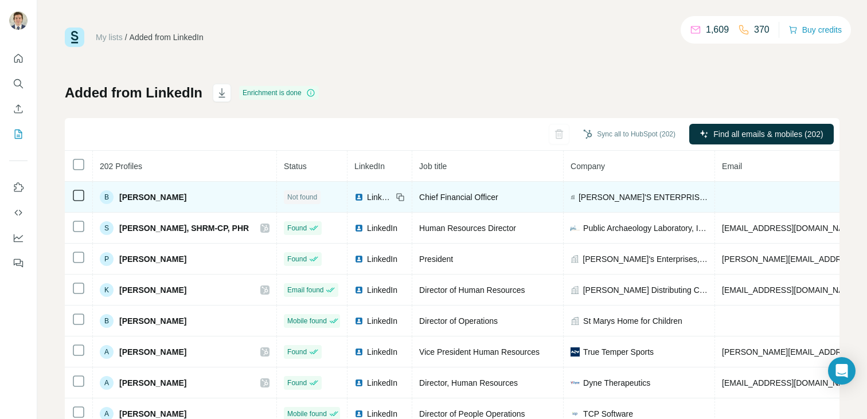  What do you see at coordinates (815, 30) in the screenshot?
I see `button: Buy credits` at bounding box center [815, 30].